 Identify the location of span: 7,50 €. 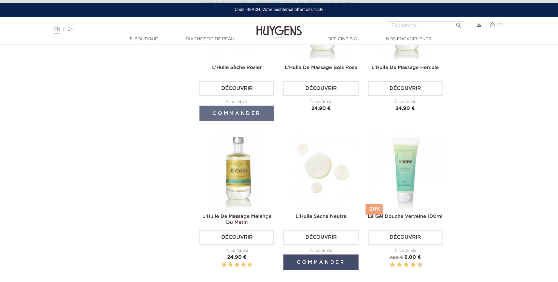
(396, 258).